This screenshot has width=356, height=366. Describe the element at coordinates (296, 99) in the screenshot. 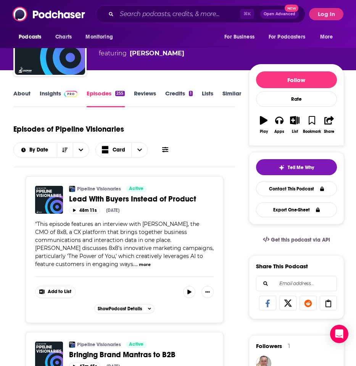

I see `div: Rate` at that location.